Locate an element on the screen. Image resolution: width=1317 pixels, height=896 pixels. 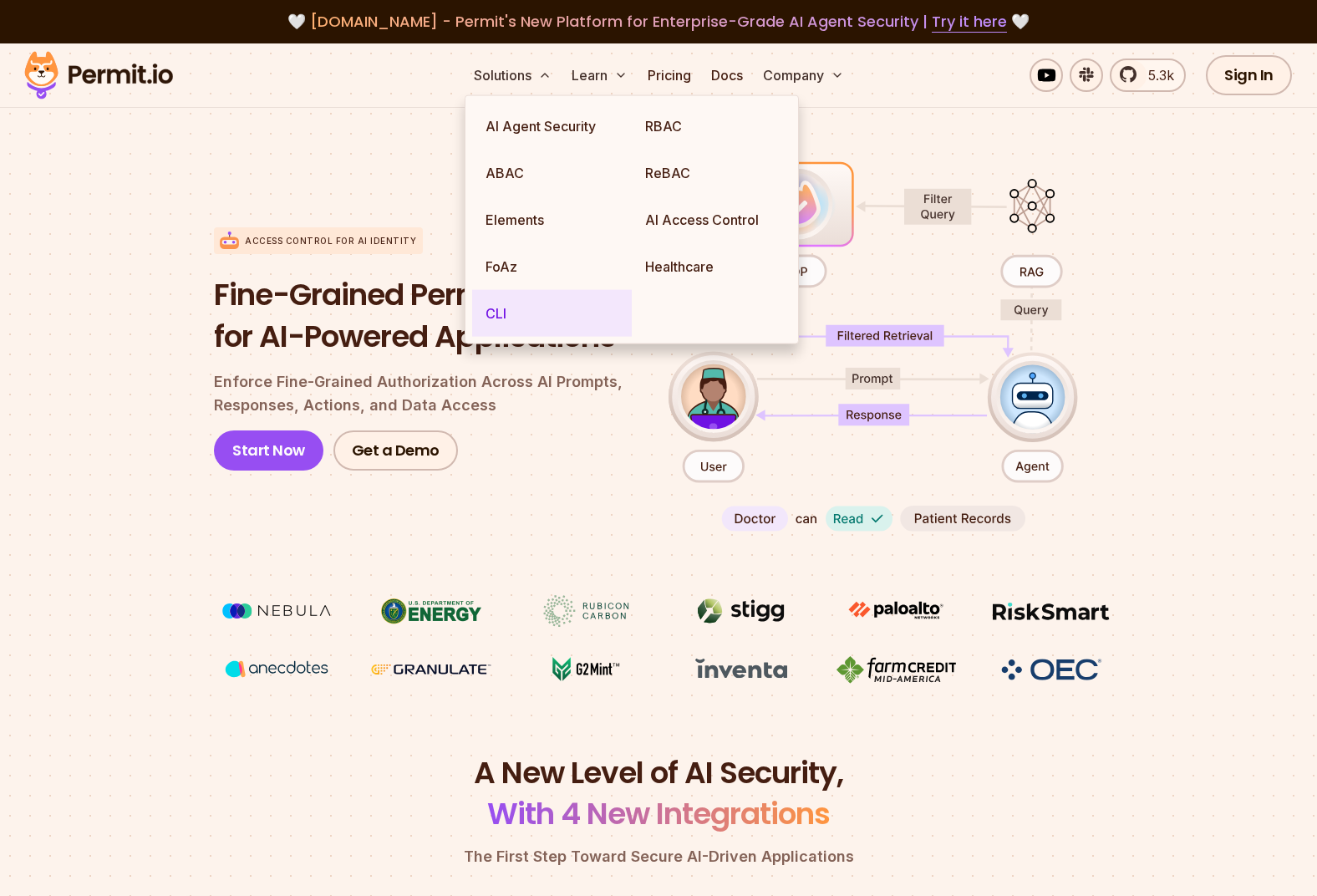
a: ReBAC is located at coordinates (711, 173).